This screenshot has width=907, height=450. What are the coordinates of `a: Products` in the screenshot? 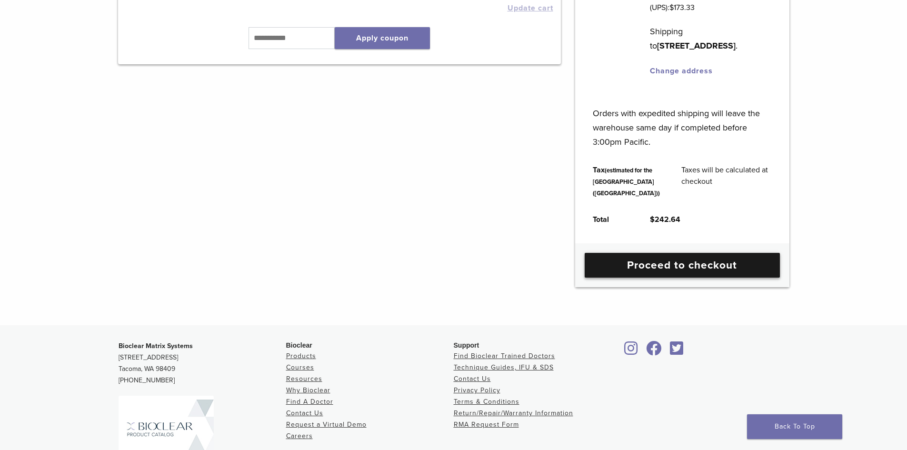 It's located at (301, 356).